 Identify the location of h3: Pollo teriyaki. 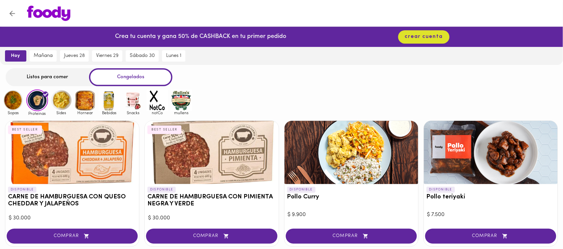
(491, 197).